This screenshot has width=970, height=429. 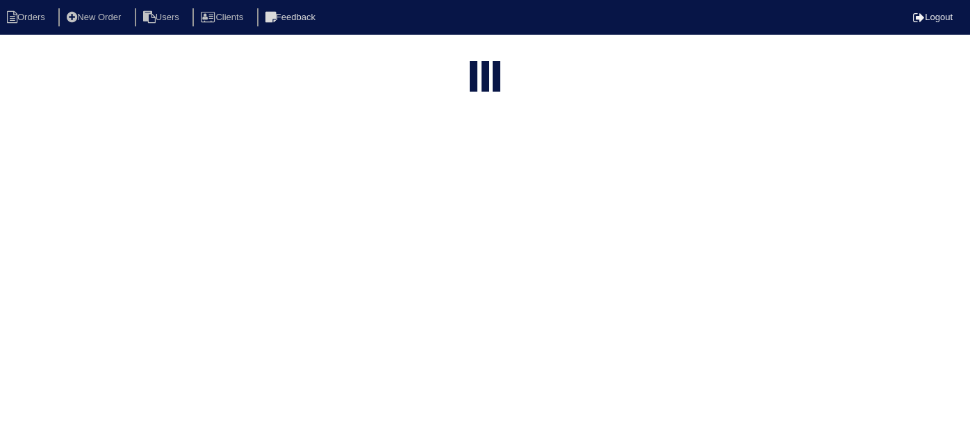 I want to click on div: loading..., so click(x=485, y=78).